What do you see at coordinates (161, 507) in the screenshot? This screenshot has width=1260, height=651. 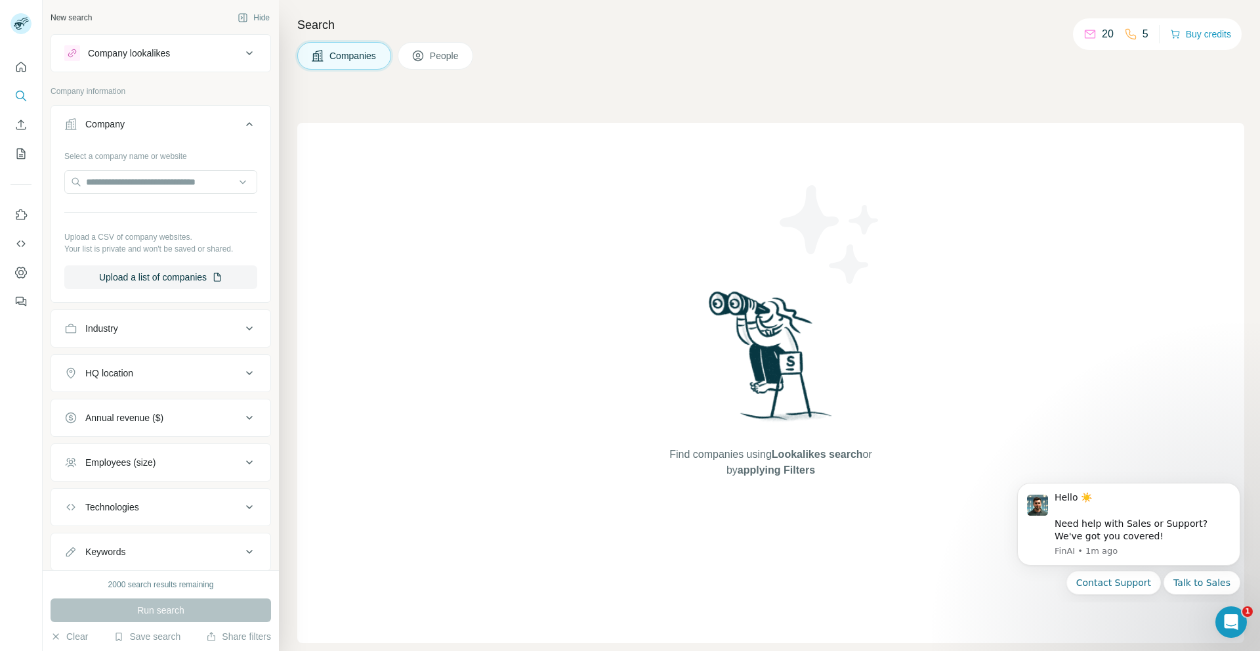 I see `button: Technologies` at bounding box center [161, 507].